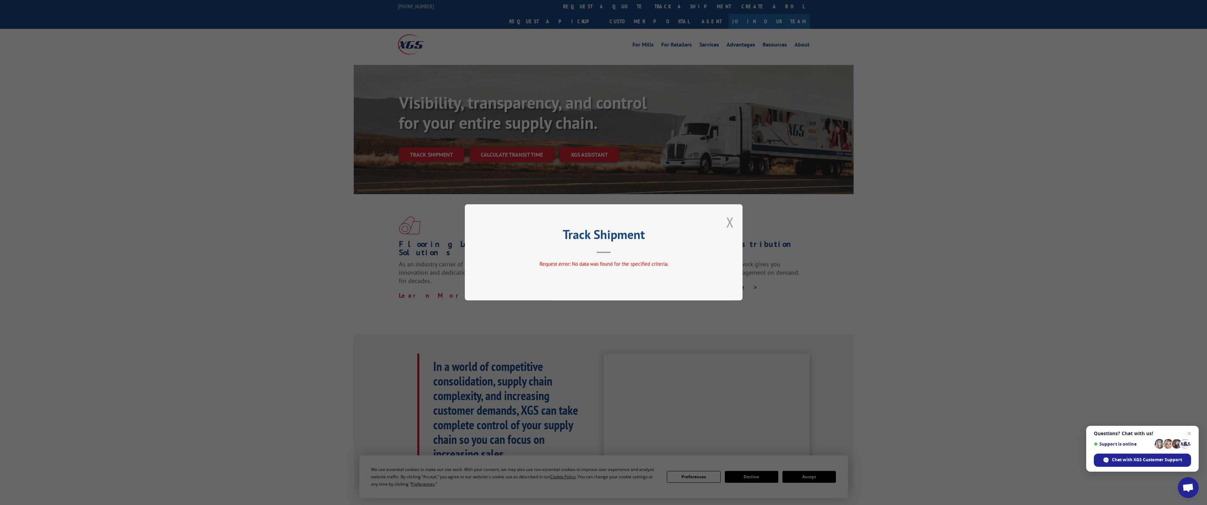 The image size is (1207, 505). Describe the element at coordinates (604, 264) in the screenshot. I see `span: Request error: No data was found for the specified criteria.` at that location.